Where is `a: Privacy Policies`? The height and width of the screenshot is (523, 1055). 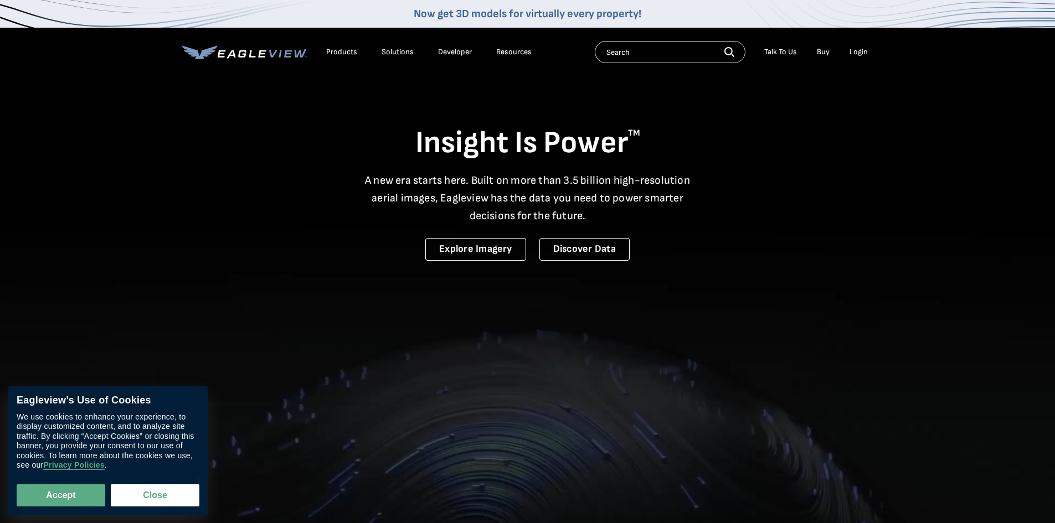
a: Privacy Policies is located at coordinates (74, 466).